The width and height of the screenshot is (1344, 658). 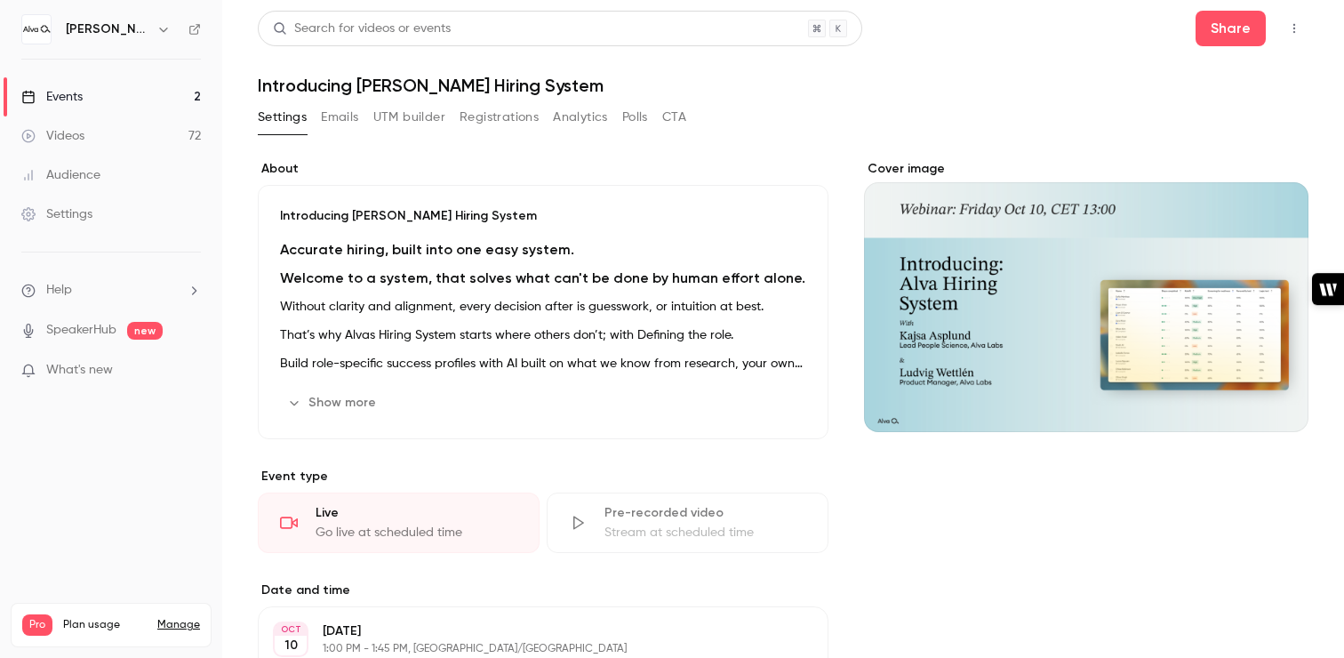 What do you see at coordinates (145, 331) in the screenshot?
I see `span: new` at bounding box center [145, 331].